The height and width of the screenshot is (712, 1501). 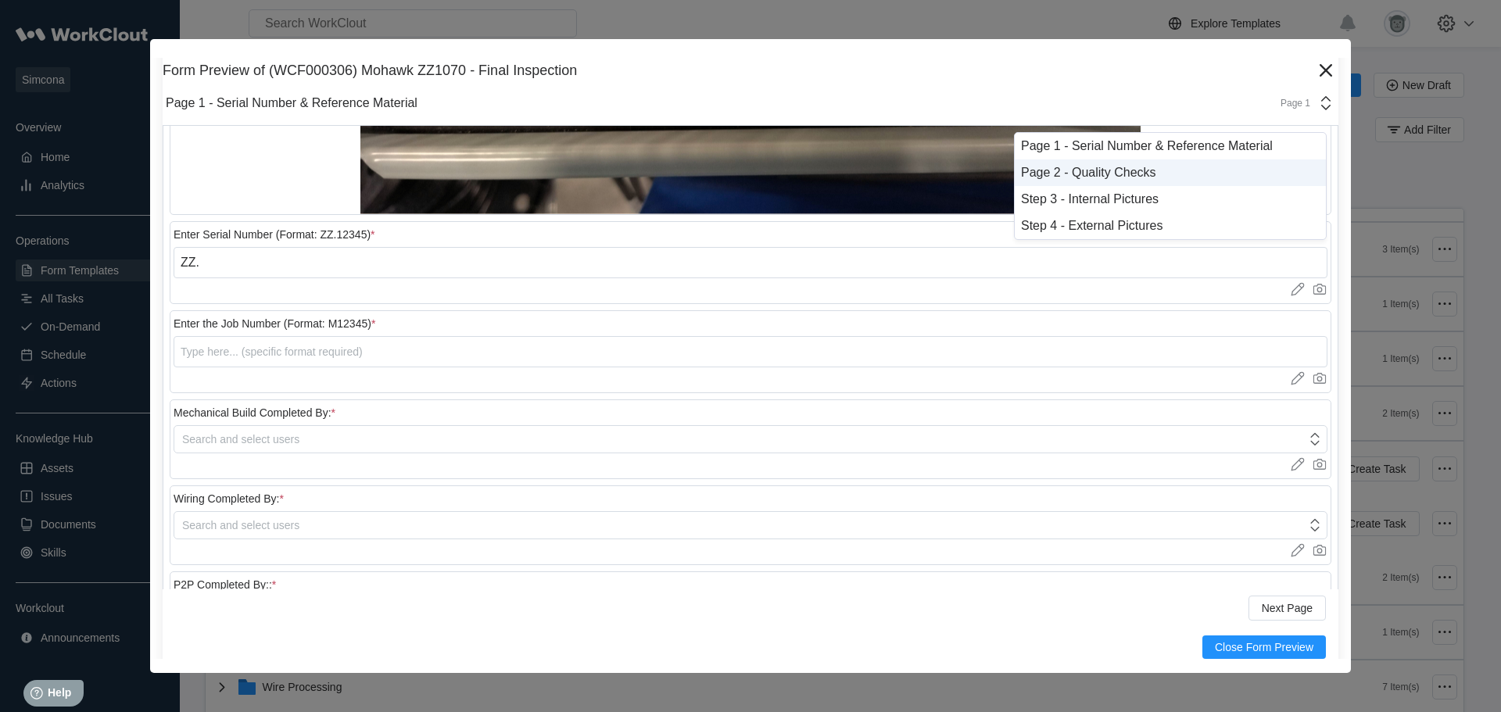 I want to click on div: Step 4 - External Pictures, so click(x=1170, y=226).